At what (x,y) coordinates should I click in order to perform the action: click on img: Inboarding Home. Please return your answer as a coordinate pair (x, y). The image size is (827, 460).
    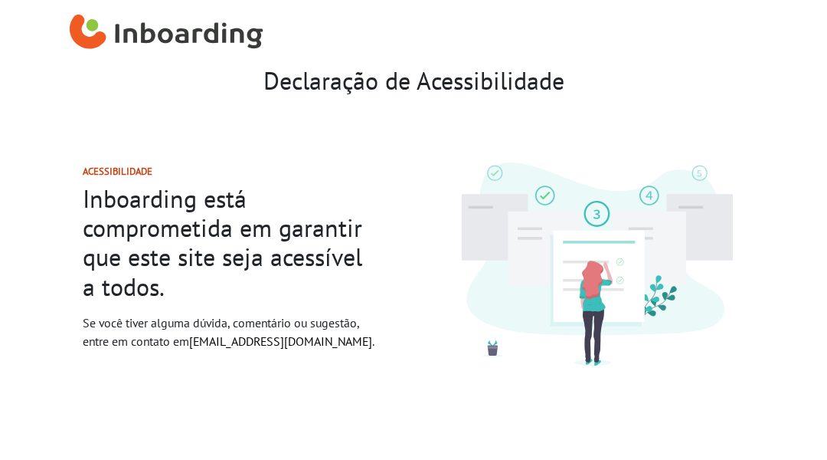
    Looking at the image, I should click on (166, 33).